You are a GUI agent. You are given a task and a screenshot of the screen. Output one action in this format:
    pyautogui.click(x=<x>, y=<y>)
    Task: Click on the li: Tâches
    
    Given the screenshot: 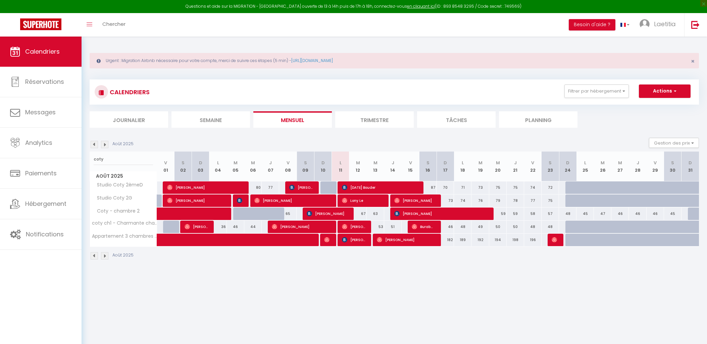 What is the action you would take?
    pyautogui.click(x=456, y=119)
    